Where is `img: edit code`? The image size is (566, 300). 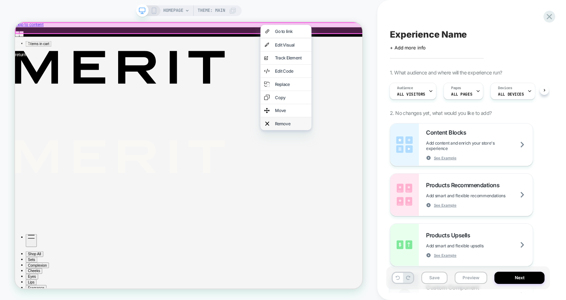 img: edit code is located at coordinates (336, 65).